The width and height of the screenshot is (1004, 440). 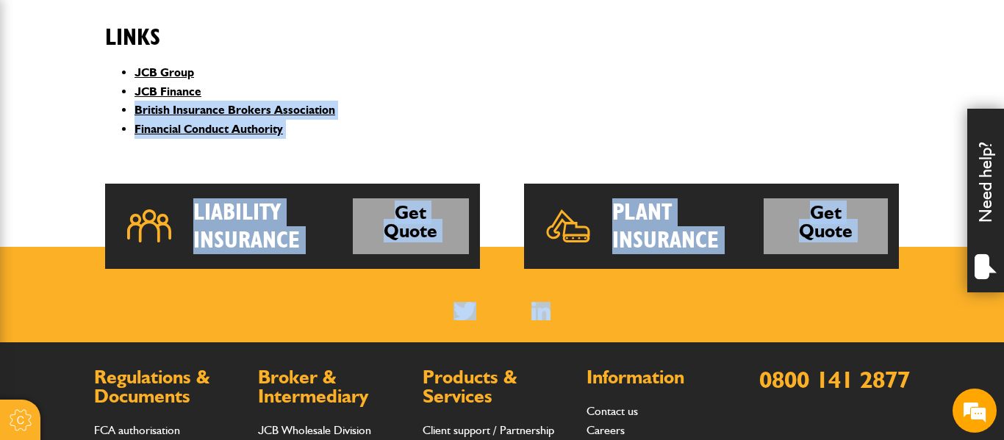 I want to click on a: JCB Group, so click(x=164, y=72).